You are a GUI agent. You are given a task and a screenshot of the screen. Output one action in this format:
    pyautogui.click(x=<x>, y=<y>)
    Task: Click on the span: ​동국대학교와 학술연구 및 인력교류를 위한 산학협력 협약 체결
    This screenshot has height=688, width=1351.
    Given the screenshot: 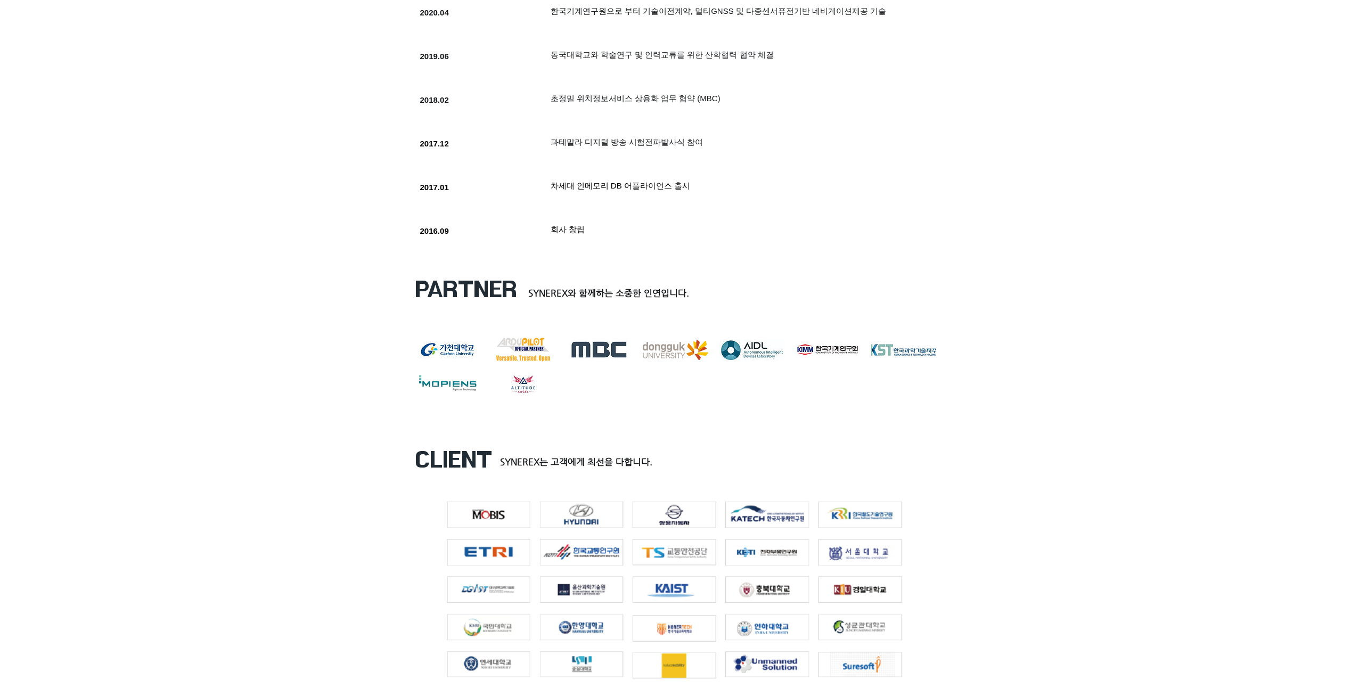 What is the action you would take?
    pyautogui.click(x=662, y=54)
    